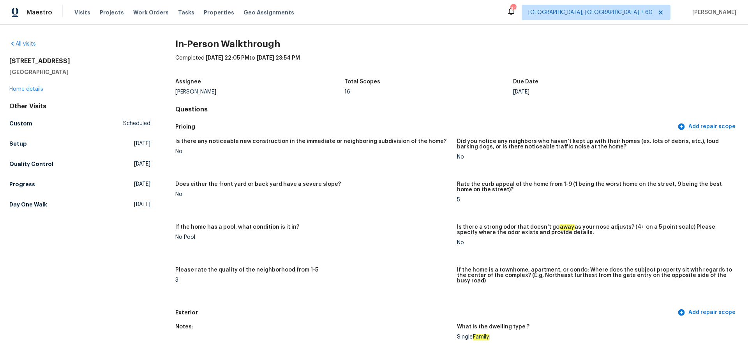 The image size is (748, 358). What do you see at coordinates (26, 89) in the screenshot?
I see `a: Home details` at bounding box center [26, 89].